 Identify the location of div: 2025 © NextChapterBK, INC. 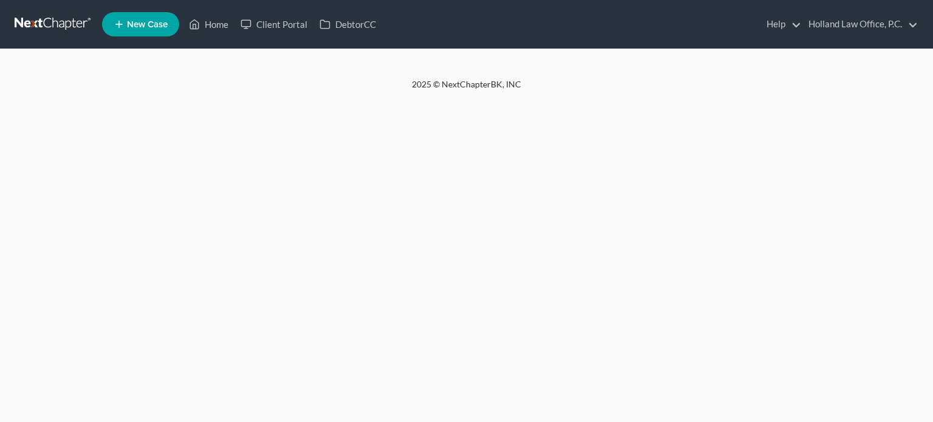
(466, 89).